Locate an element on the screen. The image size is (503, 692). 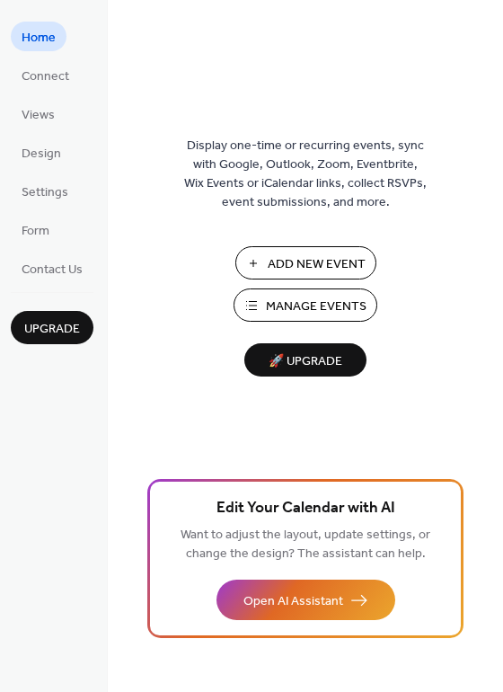
span: Connect is located at coordinates (45, 76).